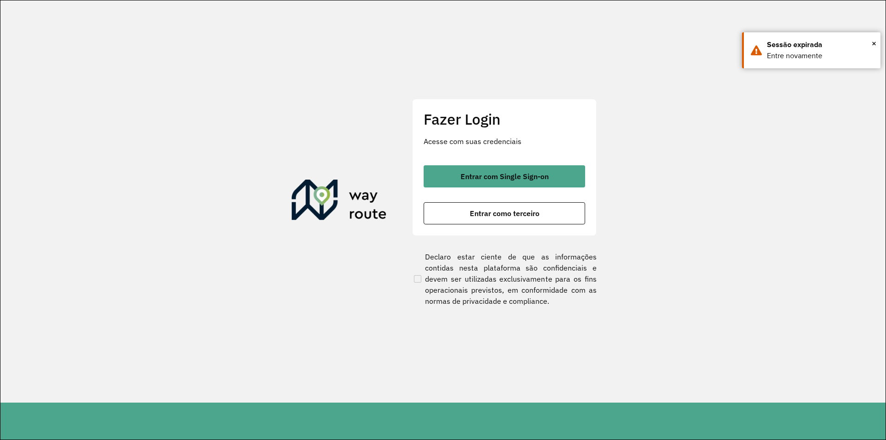 The width and height of the screenshot is (886, 440). Describe the element at coordinates (505, 119) in the screenshot. I see `h2: Fazer Login` at that location.